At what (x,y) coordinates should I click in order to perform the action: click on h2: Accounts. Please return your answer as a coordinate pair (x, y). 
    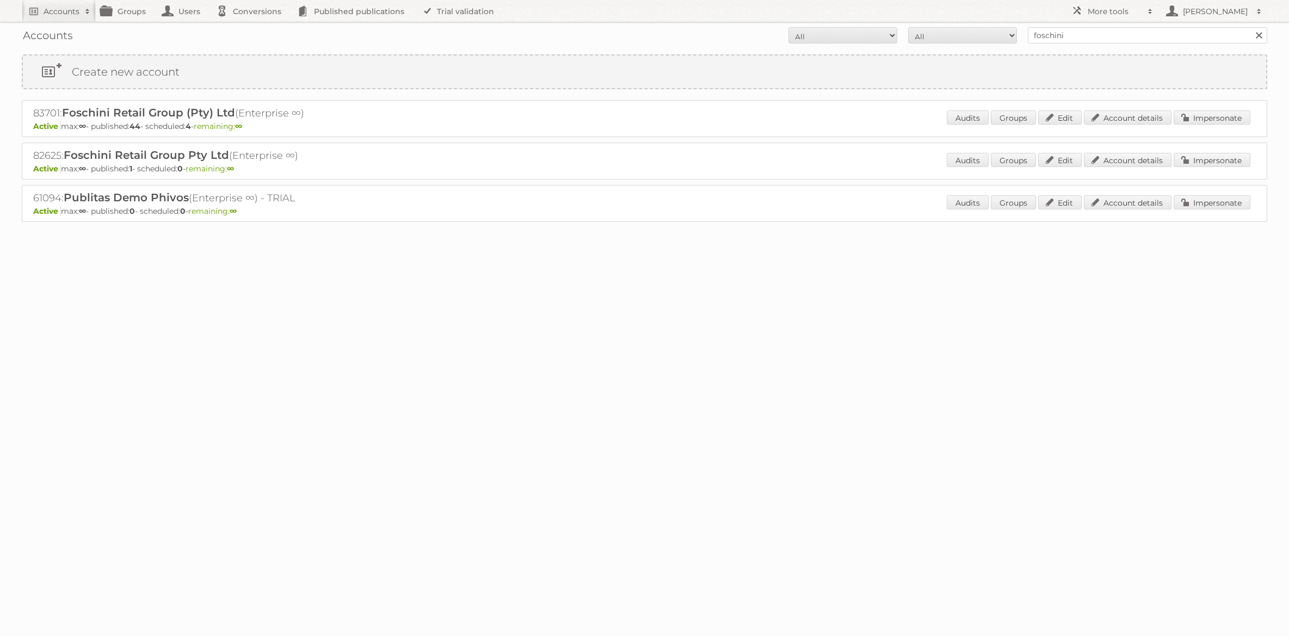
    Looking at the image, I should click on (61, 11).